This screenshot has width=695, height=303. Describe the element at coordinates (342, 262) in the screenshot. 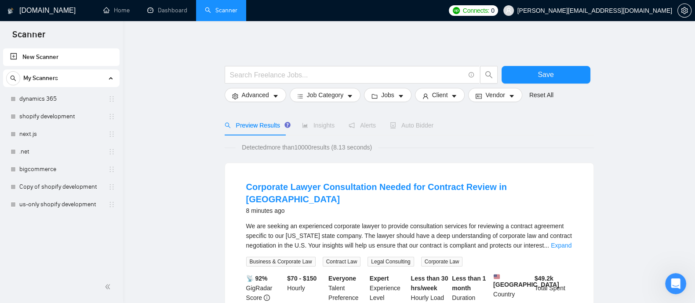

I see `span: Contract Law` at that location.